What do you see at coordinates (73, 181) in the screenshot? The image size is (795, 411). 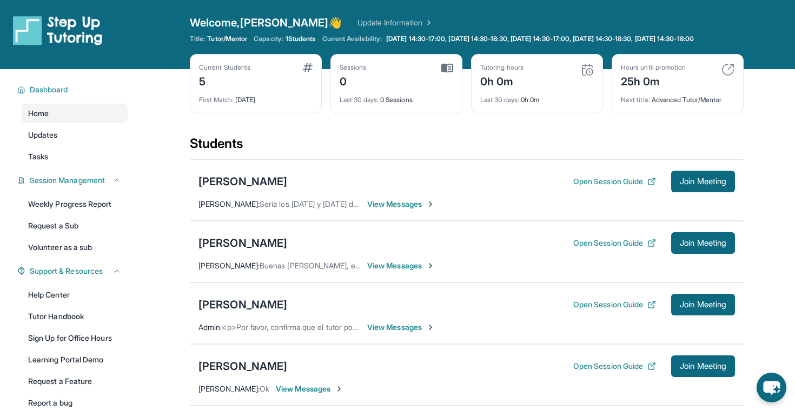 I see `button: Session Management` at bounding box center [73, 181].